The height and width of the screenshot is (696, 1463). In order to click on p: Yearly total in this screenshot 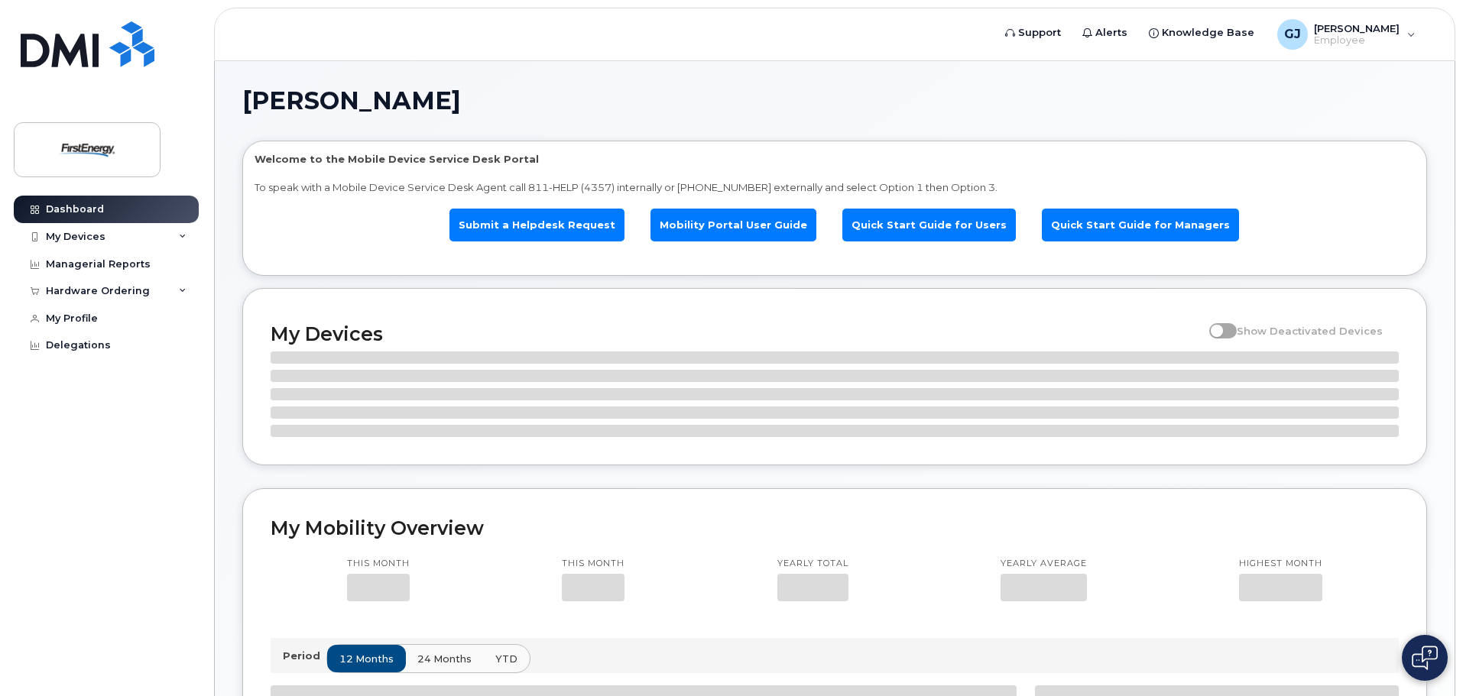, I will do `click(813, 564)`.